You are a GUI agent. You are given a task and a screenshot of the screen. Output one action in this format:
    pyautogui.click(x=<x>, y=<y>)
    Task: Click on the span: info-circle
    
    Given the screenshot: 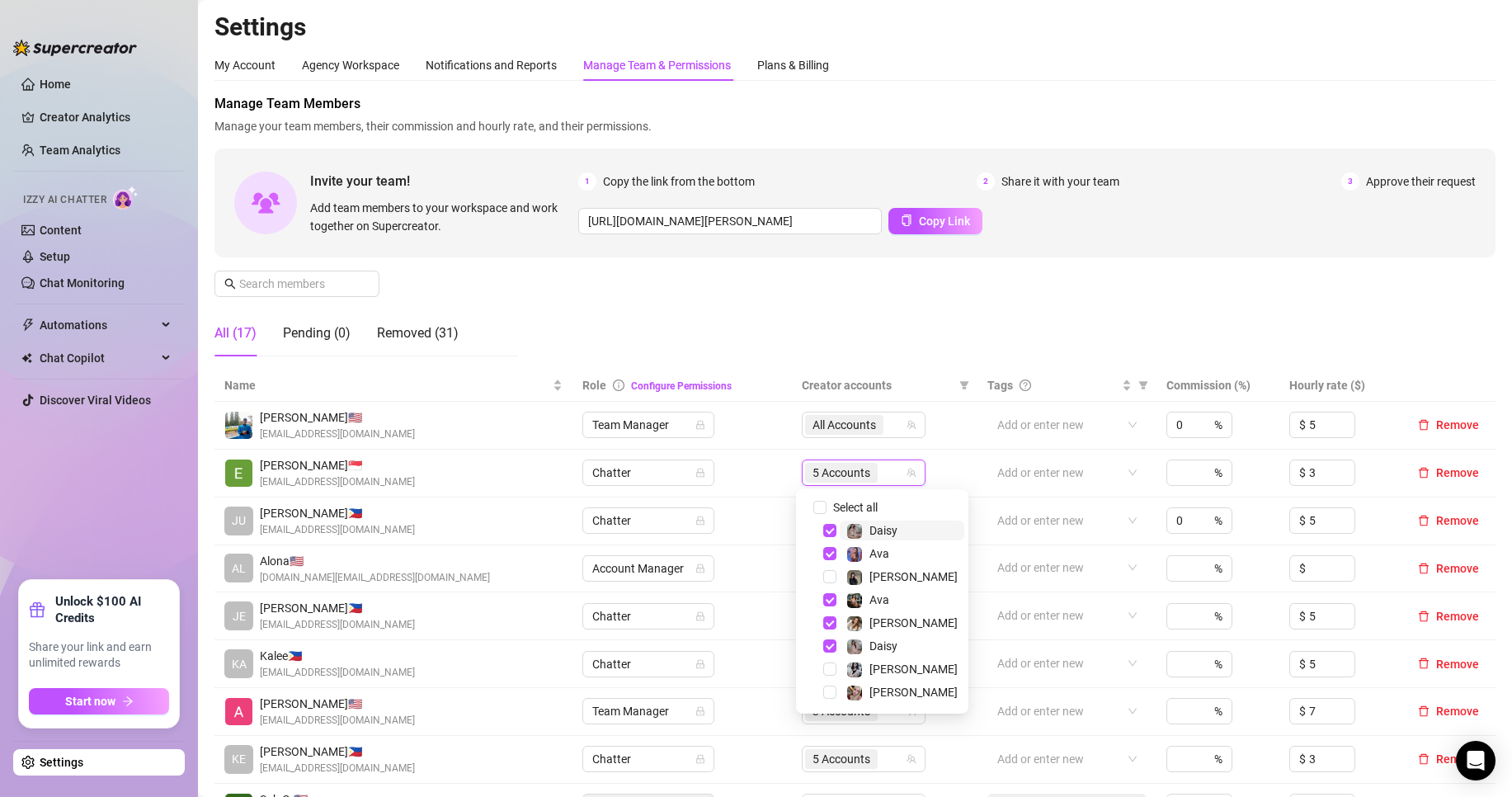 What is the action you would take?
    pyautogui.click(x=618, y=385)
    